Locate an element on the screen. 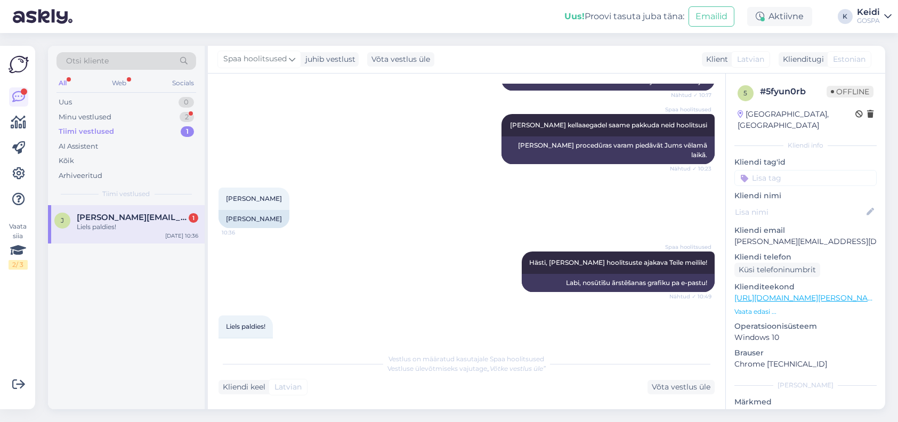 This screenshot has height=422, width=898. p: Vaata edasi ... is located at coordinates (806, 312).